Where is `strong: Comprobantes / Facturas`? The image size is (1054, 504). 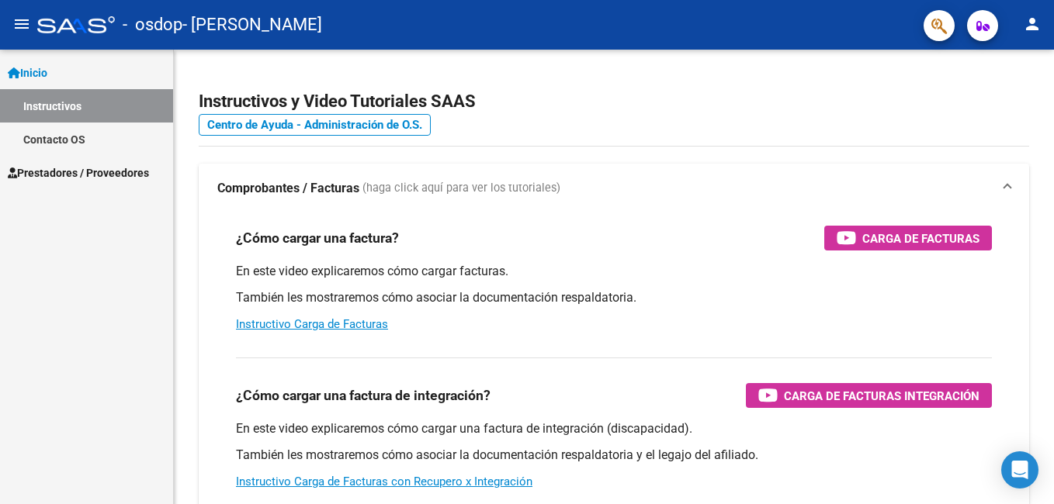 strong: Comprobantes / Facturas is located at coordinates (288, 189).